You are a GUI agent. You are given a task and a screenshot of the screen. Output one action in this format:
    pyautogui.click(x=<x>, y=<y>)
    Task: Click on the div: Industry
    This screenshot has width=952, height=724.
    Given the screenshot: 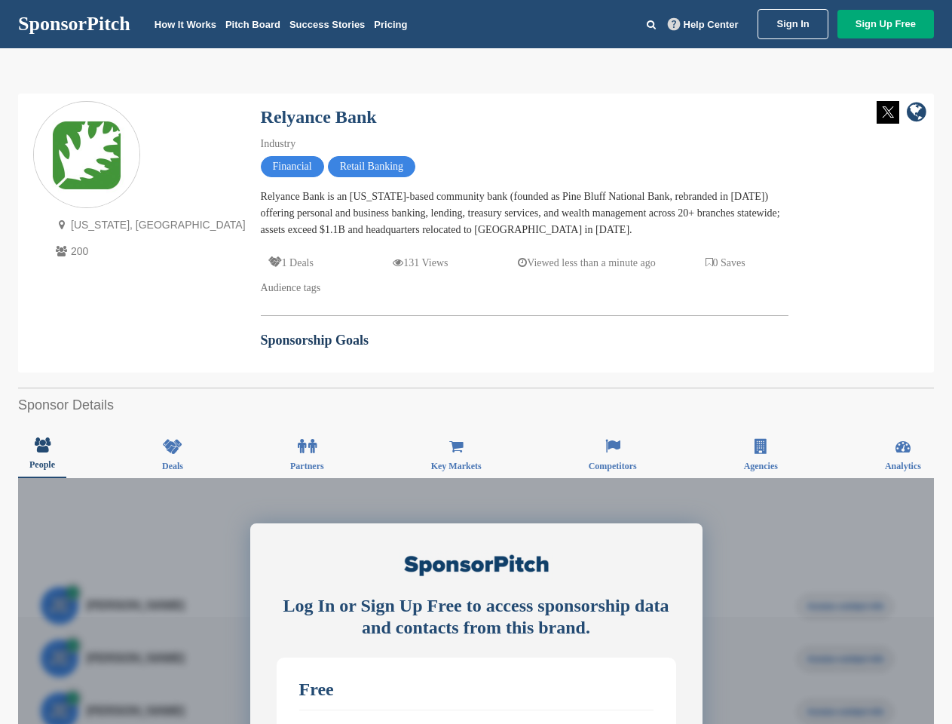 What is the action you would take?
    pyautogui.click(x=525, y=144)
    